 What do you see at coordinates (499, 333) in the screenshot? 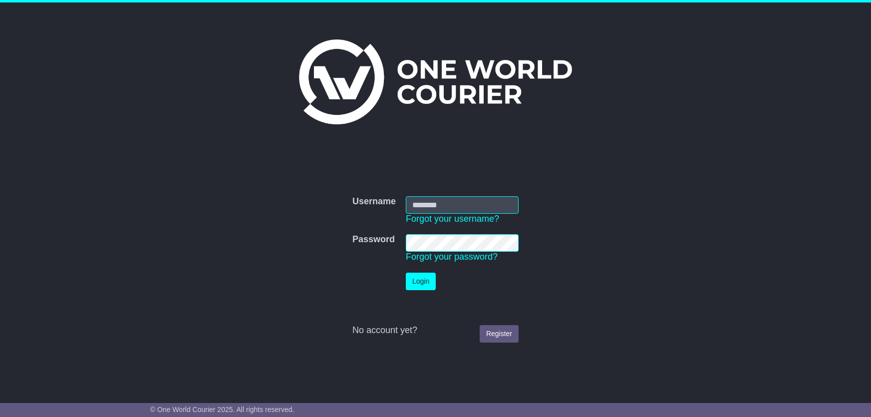
I see `a: Register` at bounding box center [499, 333].